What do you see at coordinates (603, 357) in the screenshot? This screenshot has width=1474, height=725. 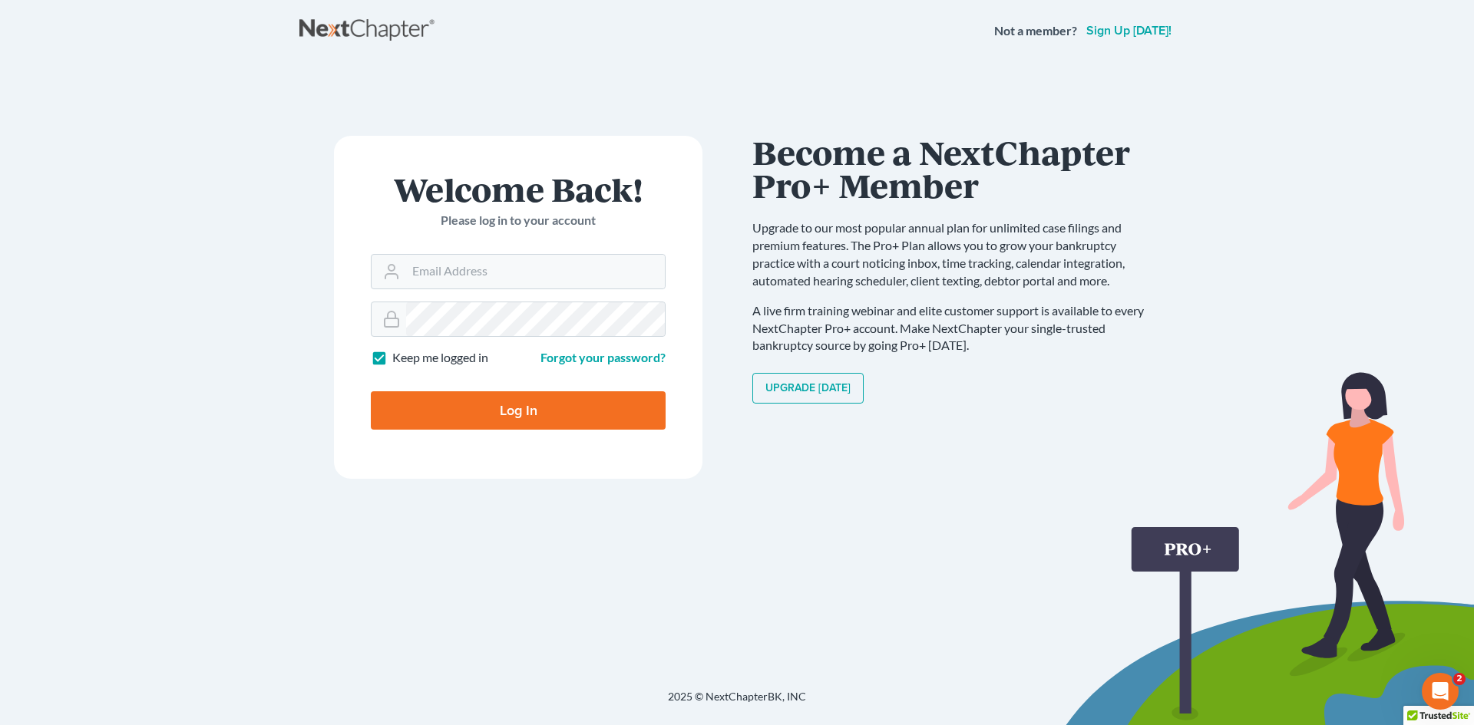 I see `a: Forgot your password?` at bounding box center [603, 357].